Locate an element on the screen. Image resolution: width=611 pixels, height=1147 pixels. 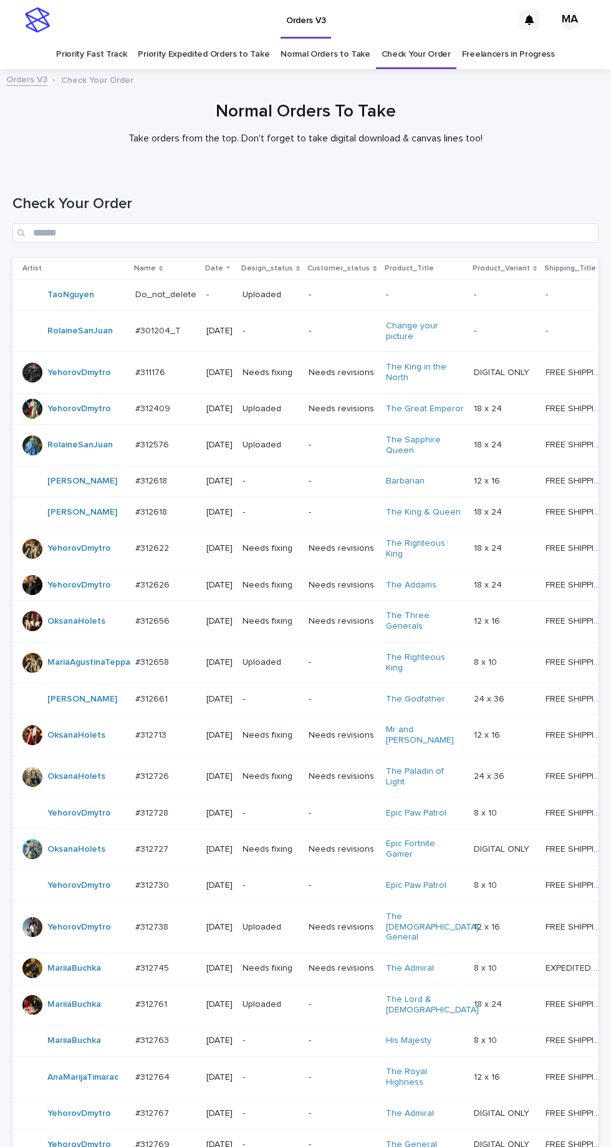
h1: Normal Orders To Take is located at coordinates (305, 112).